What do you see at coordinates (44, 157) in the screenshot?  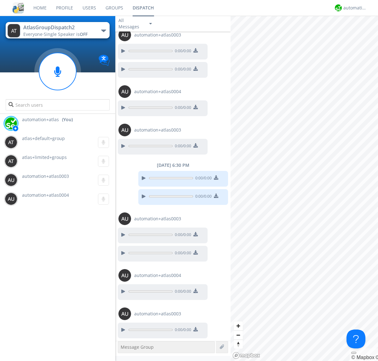 I see `span: atlas+limited+groups` at bounding box center [44, 157].